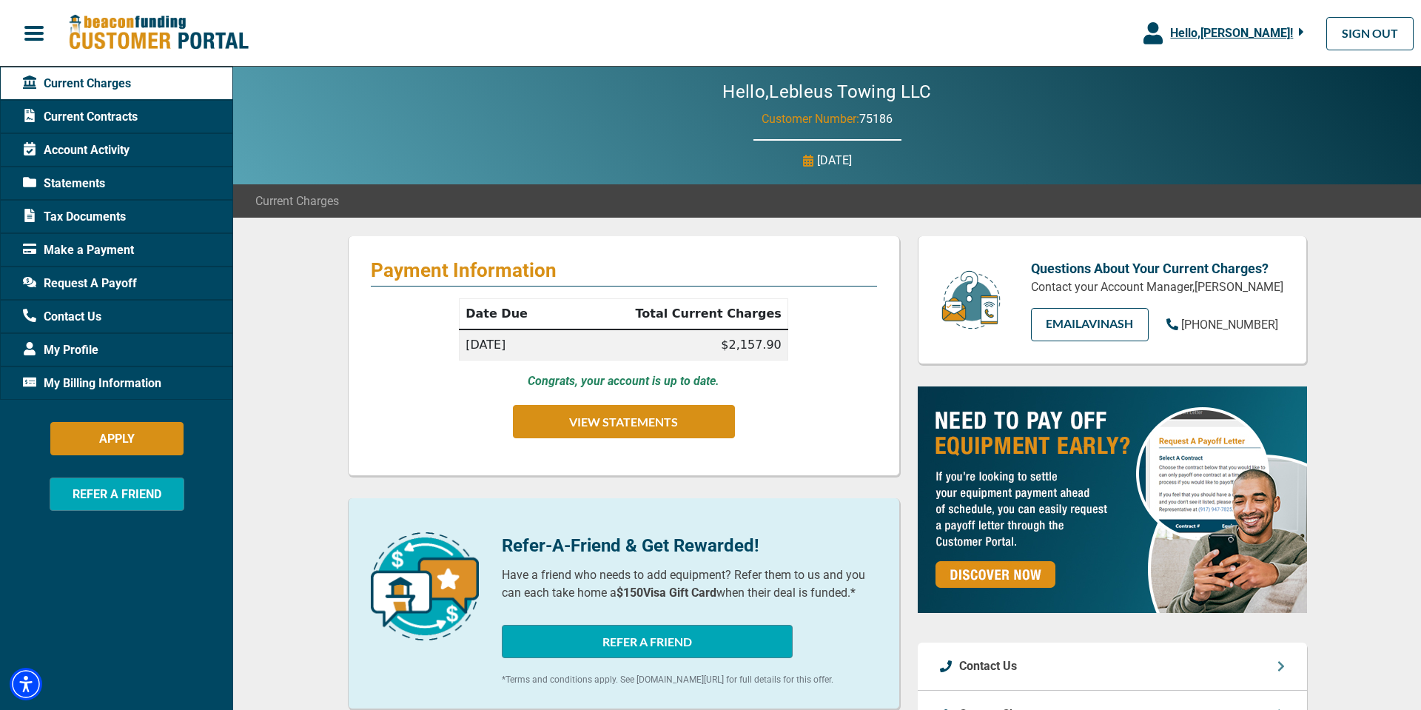 This screenshot has height=710, width=1421. Describe the element at coordinates (623, 381) in the screenshot. I see `p: Congrats, your account is up to date.` at that location.